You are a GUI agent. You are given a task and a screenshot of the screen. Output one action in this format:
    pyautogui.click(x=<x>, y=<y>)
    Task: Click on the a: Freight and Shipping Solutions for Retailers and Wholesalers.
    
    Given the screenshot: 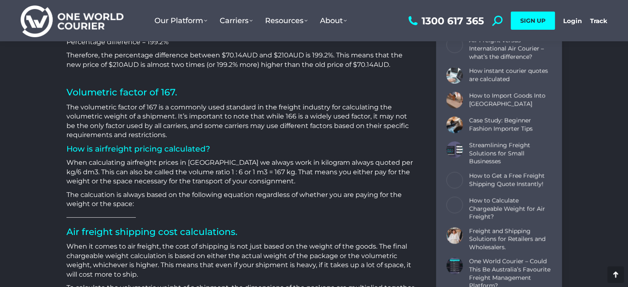 What is the action you would take?
    pyautogui.click(x=510, y=239)
    